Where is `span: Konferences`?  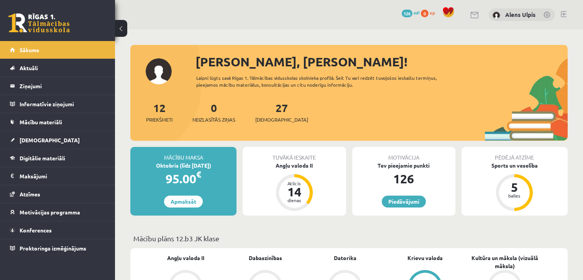 span: Konferences is located at coordinates (36, 230).